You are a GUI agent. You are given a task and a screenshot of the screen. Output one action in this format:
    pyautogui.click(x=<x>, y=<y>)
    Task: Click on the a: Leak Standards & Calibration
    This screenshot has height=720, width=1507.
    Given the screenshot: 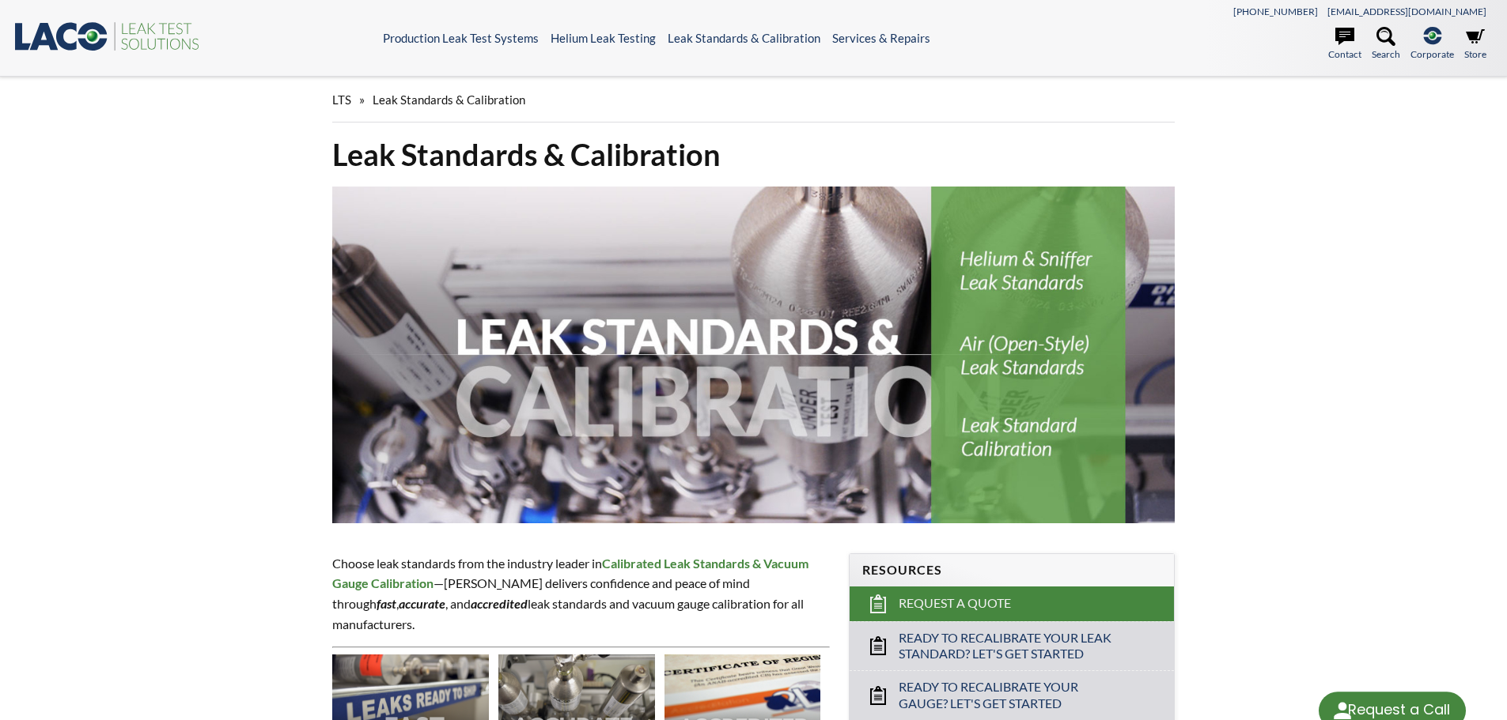 What is the action you would take?
    pyautogui.click(x=743, y=38)
    